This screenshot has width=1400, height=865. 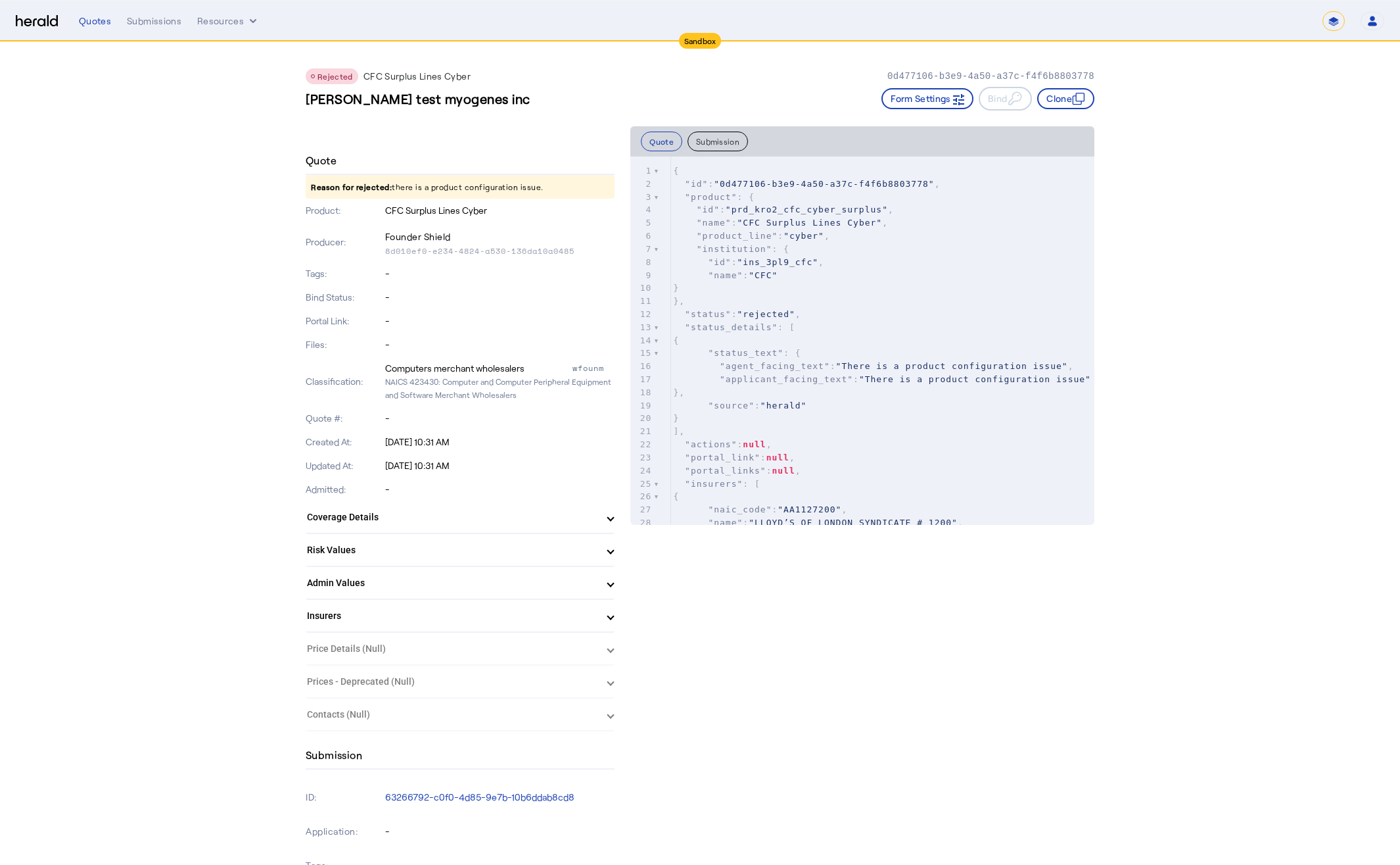 What do you see at coordinates (37, 21) in the screenshot?
I see `img: Herald Logo` at bounding box center [37, 21].